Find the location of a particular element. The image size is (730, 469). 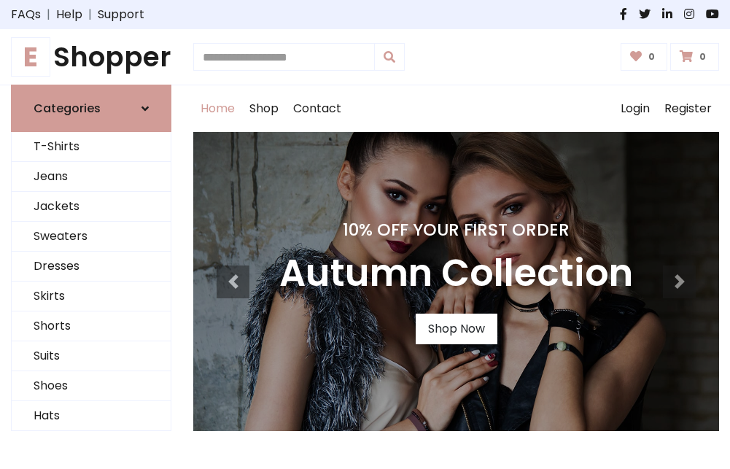

span: E is located at coordinates (31, 57).